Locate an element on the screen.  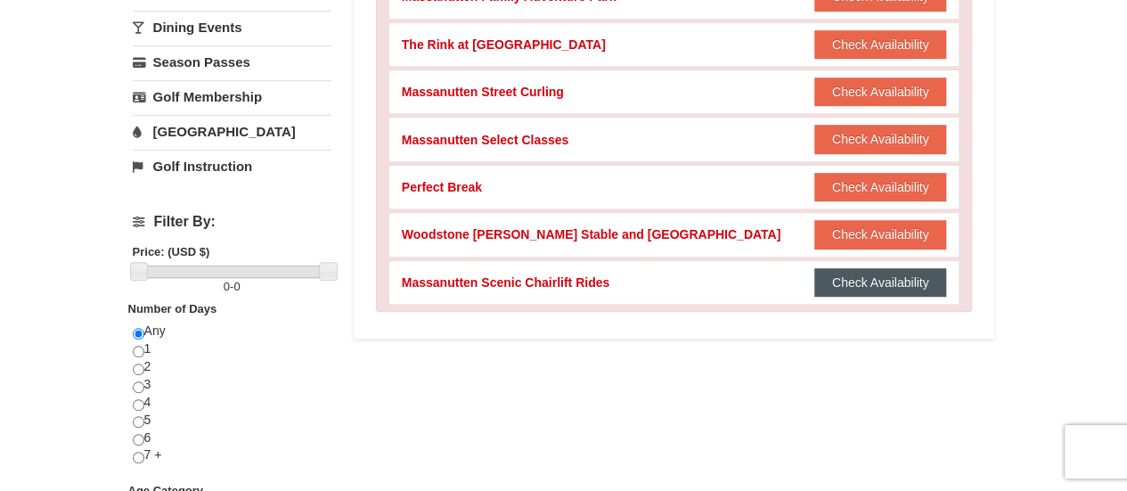
div: Any 1 2 3 4 5 6 7 + is located at coordinates (232, 402).